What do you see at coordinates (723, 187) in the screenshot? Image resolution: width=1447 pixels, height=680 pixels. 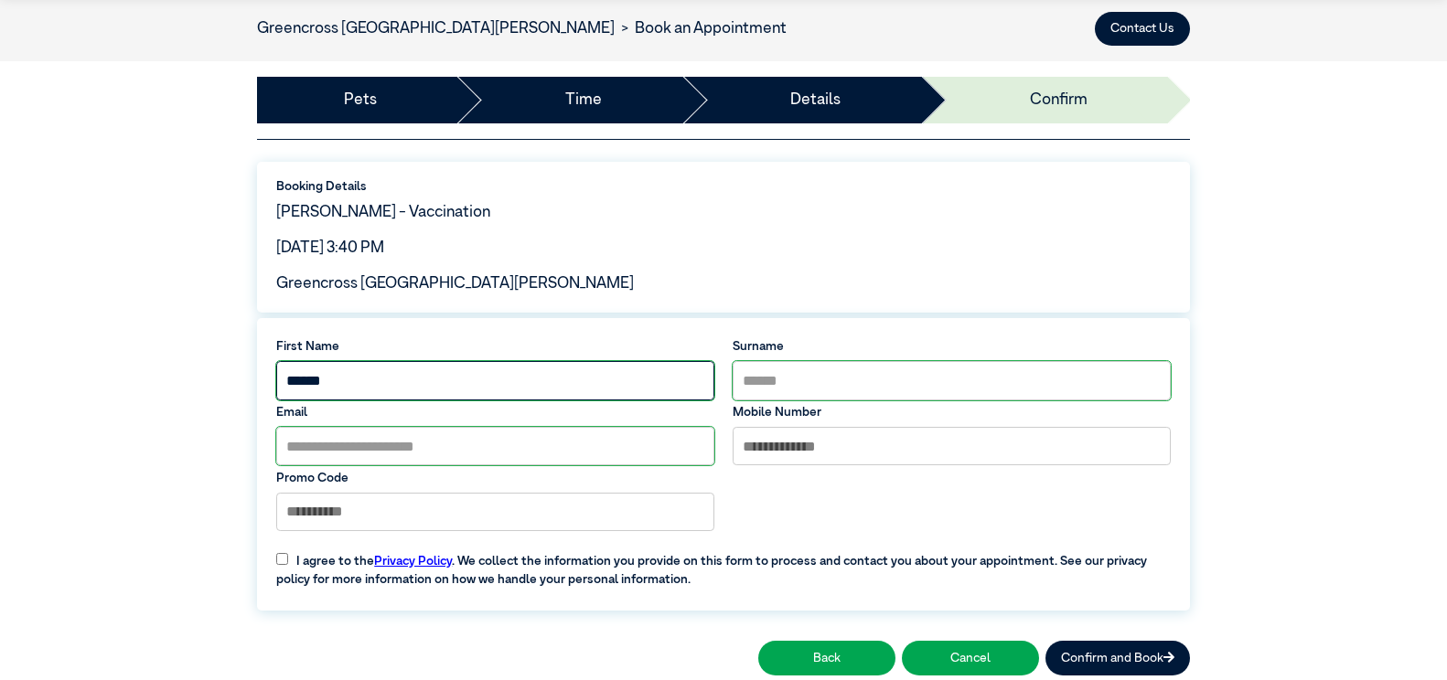 I see `label: Booking Details` at bounding box center [723, 187].